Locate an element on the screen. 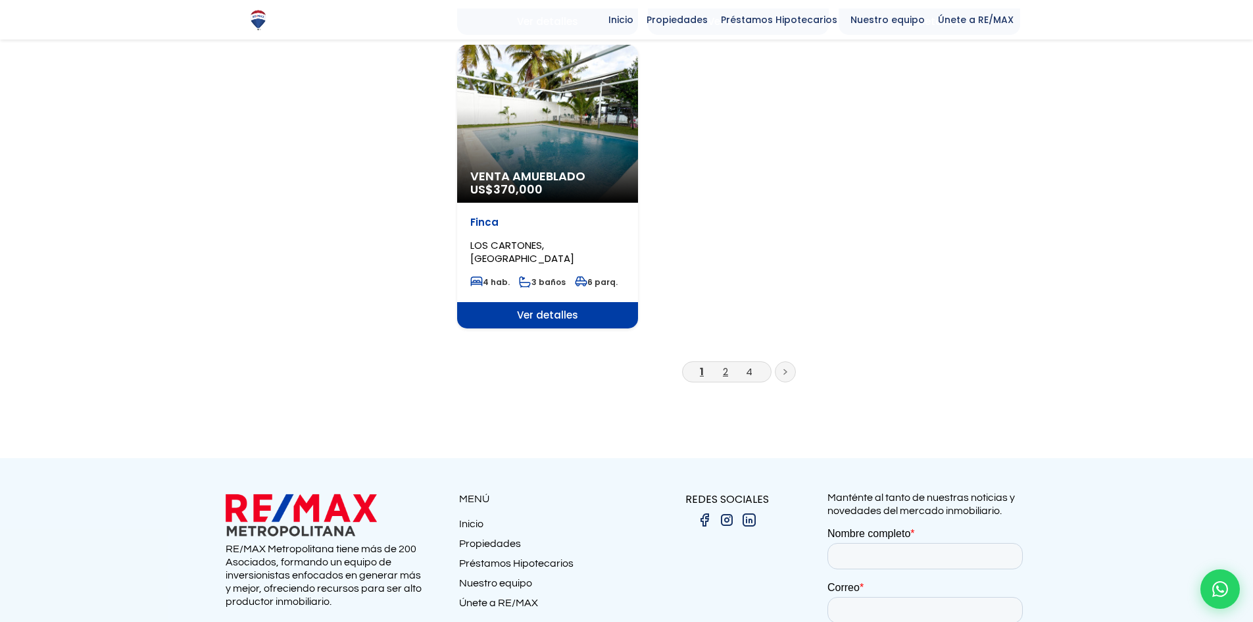 The height and width of the screenshot is (622, 1253). a: Propiedades is located at coordinates (543, 547).